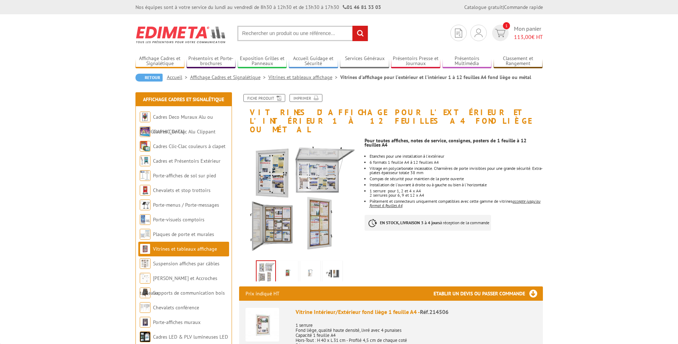  I want to click on div: Vitrine Intérieur/Extérieur fond liège 1 feuille A4 -, so click(416, 312).